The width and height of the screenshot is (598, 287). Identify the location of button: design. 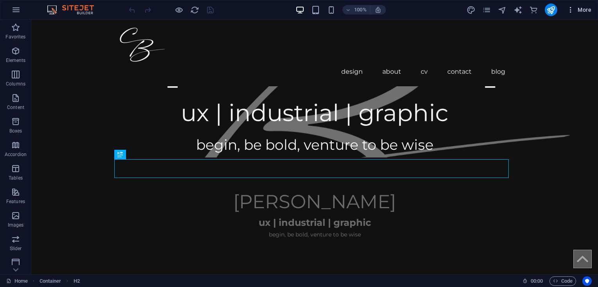
(472, 10).